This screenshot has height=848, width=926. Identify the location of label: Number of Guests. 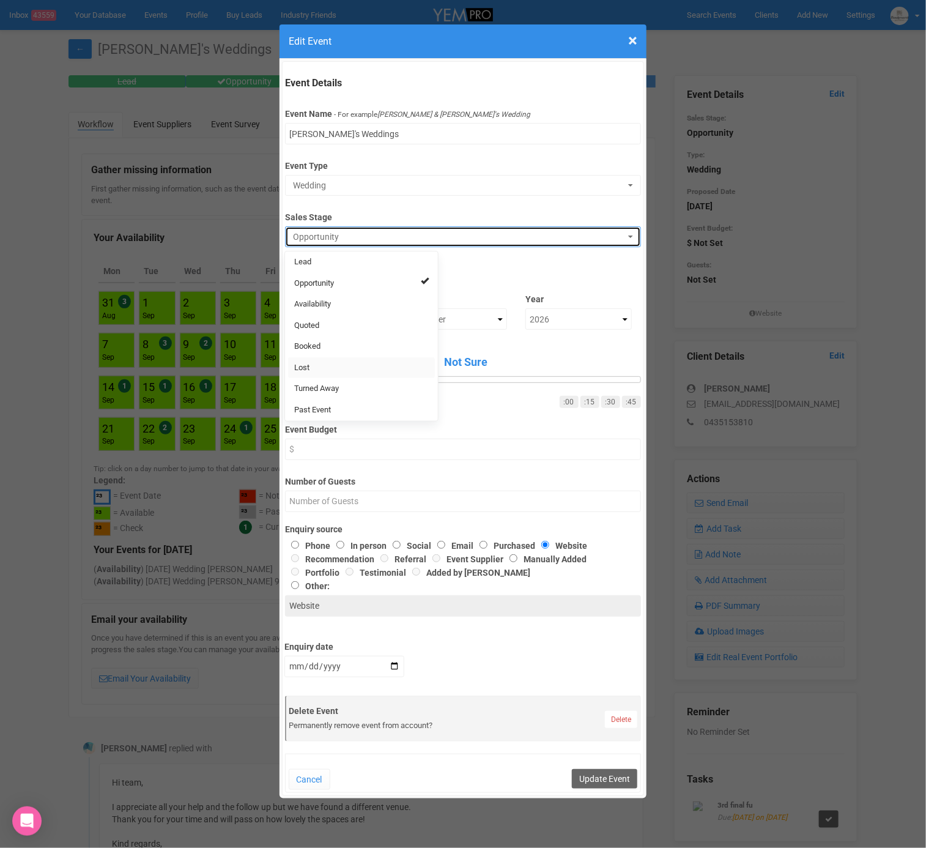
(463, 479).